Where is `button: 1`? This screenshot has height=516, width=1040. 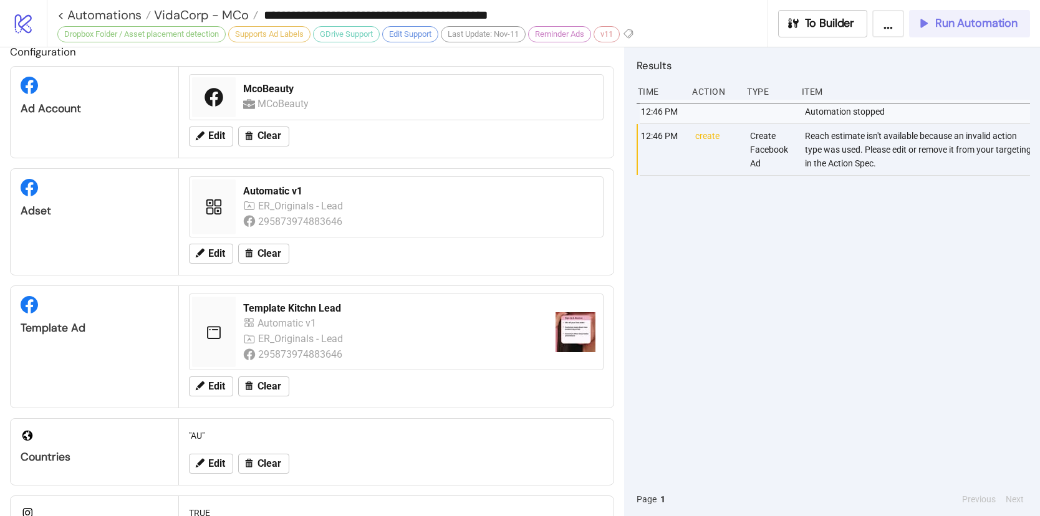 button: 1 is located at coordinates (663, 500).